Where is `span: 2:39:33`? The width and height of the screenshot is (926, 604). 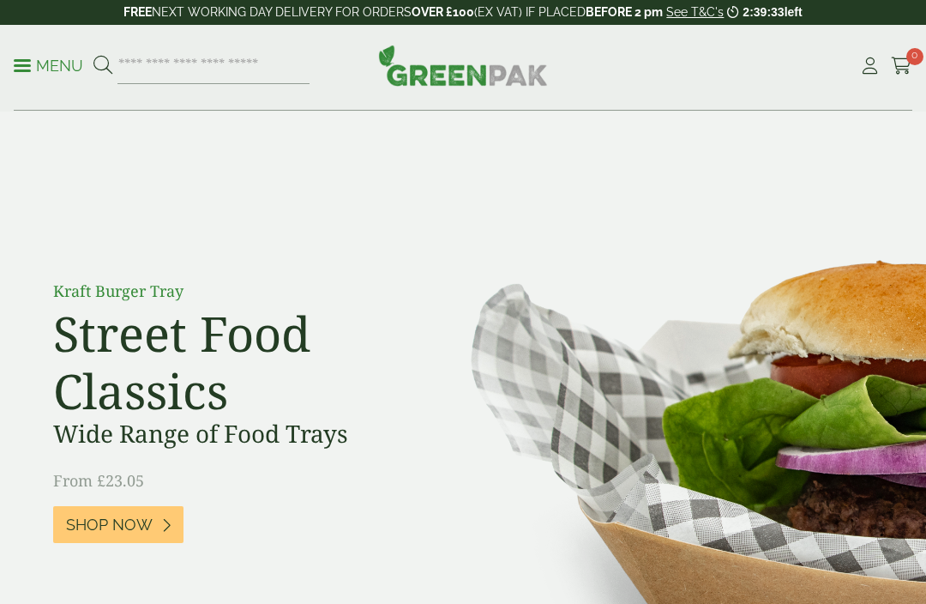 span: 2:39:33 is located at coordinates (763, 12).